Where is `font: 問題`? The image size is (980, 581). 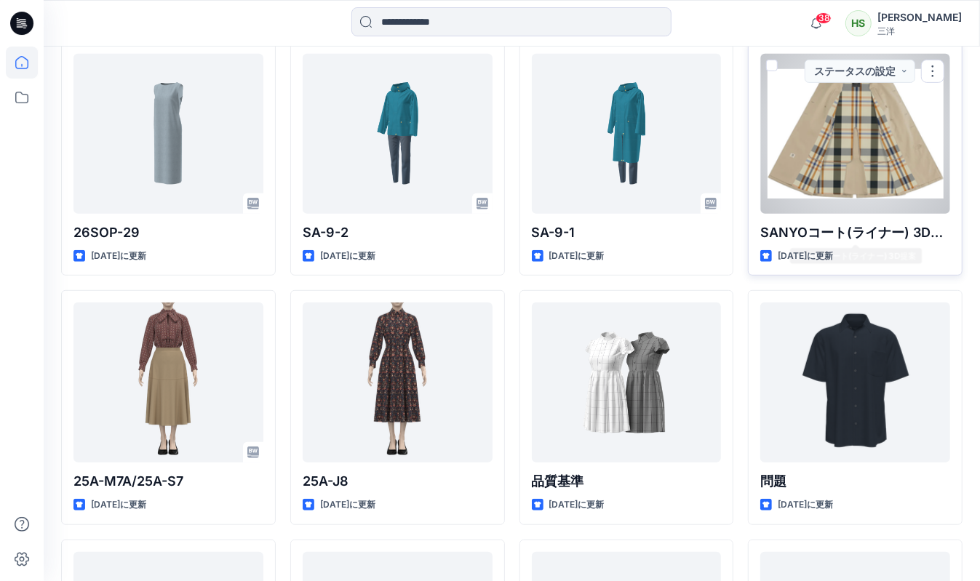 font: 問題 is located at coordinates (774, 481).